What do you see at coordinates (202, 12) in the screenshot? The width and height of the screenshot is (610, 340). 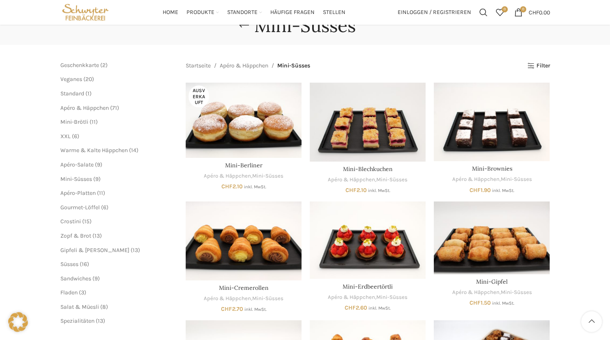 I see `a: Produkte` at bounding box center [202, 12].